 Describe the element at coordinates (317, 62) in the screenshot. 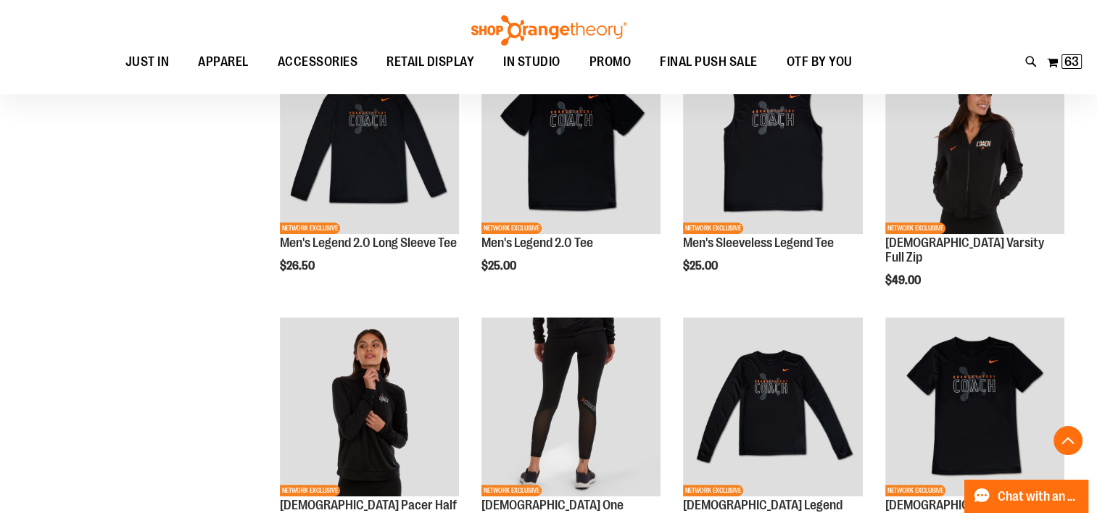

I see `a: ACCESSORIES` at that location.